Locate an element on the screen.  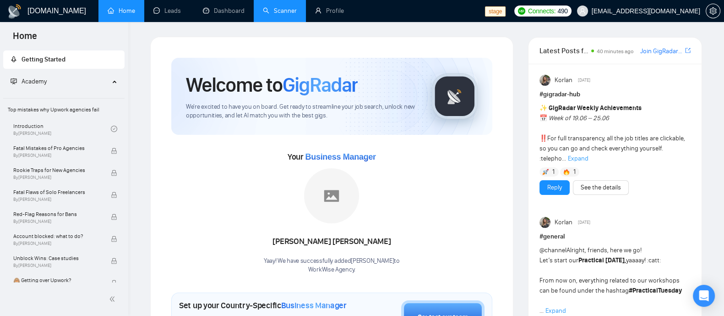
button: setting is located at coordinates (713, 11).